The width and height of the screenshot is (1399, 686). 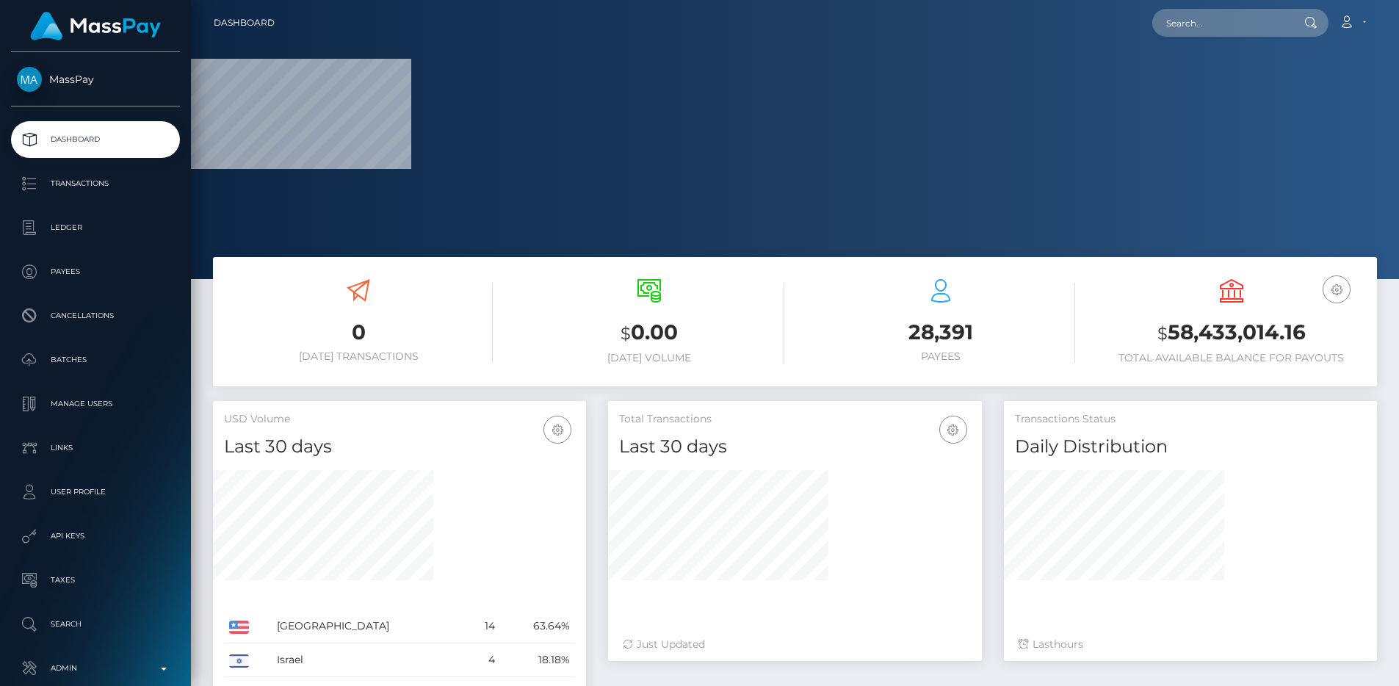 I want to click on h4: Daily Distribution, so click(x=1190, y=447).